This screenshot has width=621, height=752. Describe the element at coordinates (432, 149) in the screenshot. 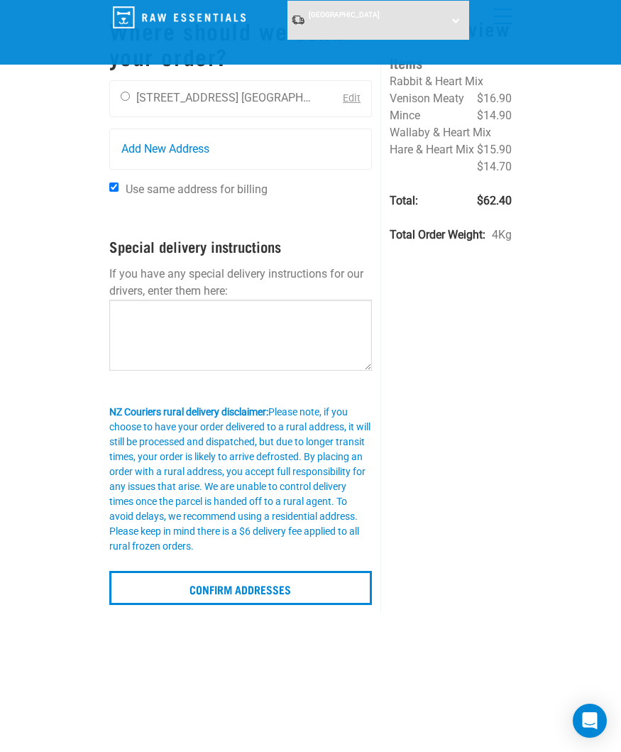

I see `span: Hare & Heart Mix` at that location.